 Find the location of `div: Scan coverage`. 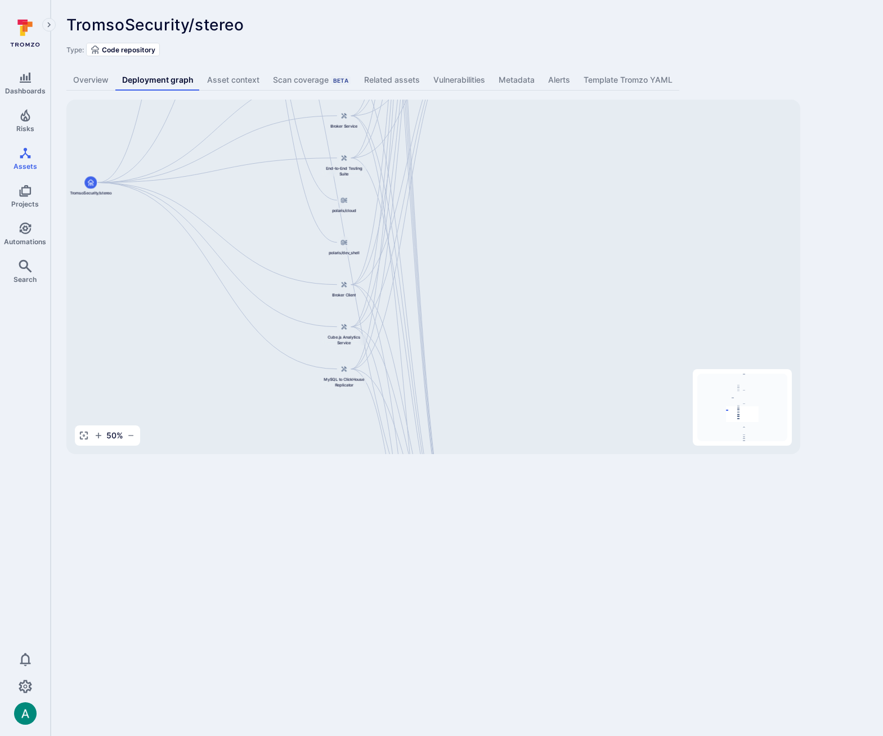

div: Scan coverage is located at coordinates (312, 80).